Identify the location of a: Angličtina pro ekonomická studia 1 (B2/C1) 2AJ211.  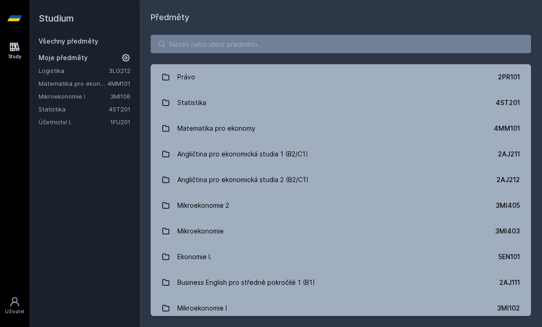
(341, 154).